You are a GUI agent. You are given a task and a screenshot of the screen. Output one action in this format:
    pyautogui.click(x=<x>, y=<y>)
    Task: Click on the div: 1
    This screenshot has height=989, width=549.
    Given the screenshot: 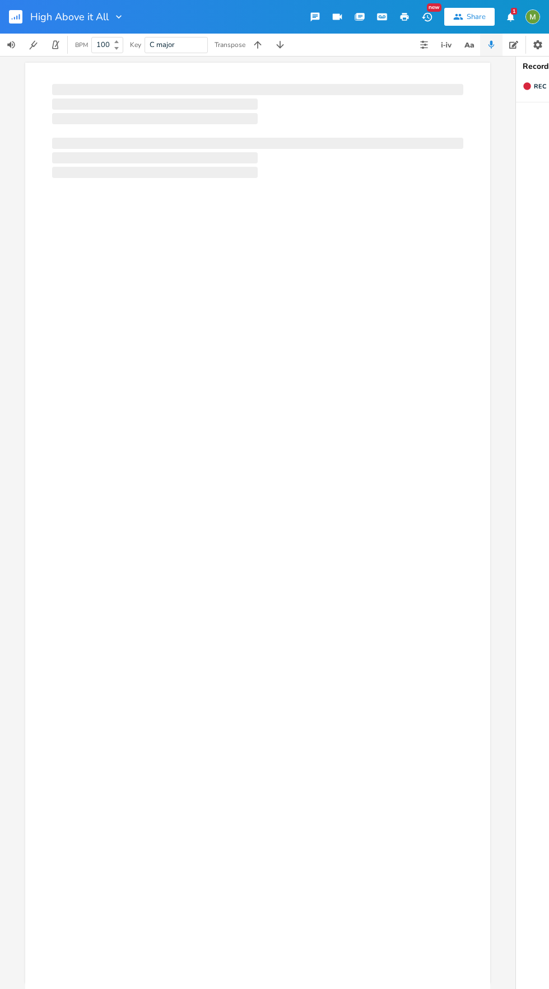 What is the action you would take?
    pyautogui.click(x=513, y=11)
    